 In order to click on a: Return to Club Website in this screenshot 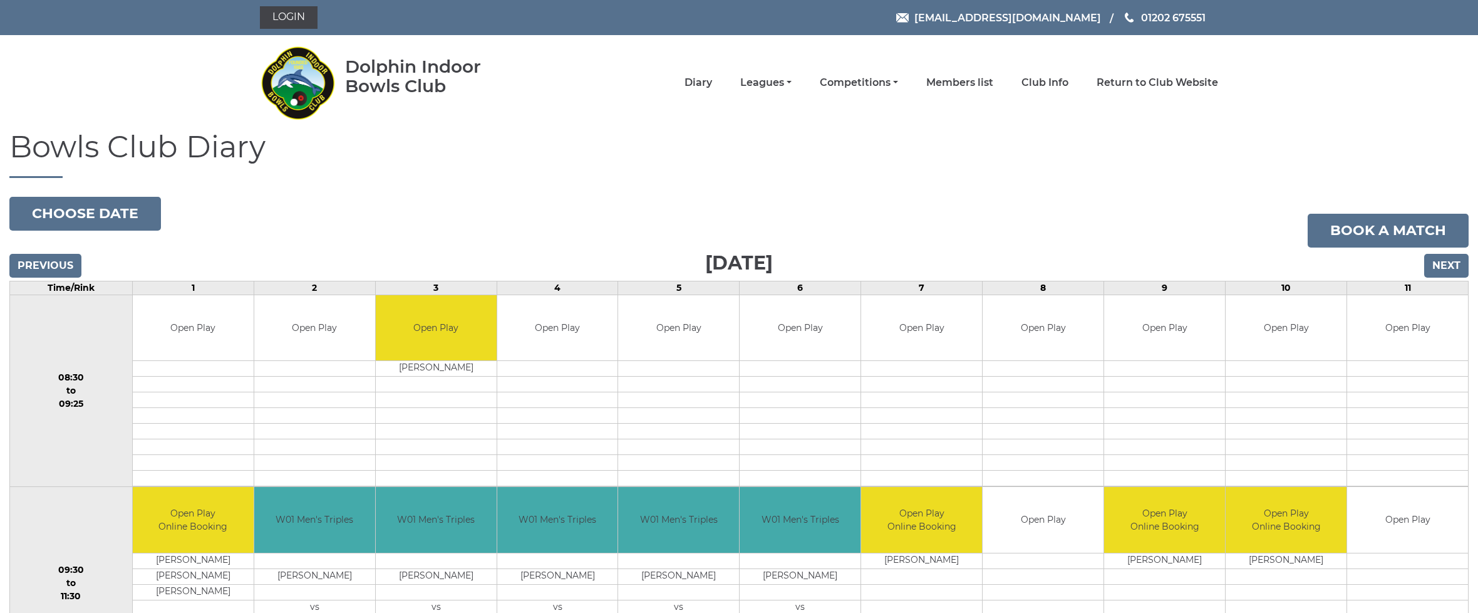, I will do `click(1158, 83)`.